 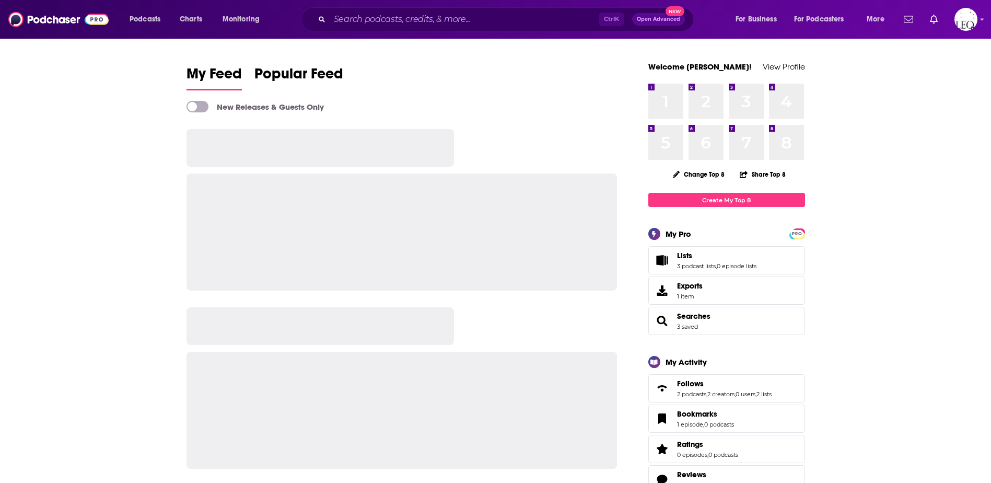 What do you see at coordinates (764, 394) in the screenshot?
I see `a: 2 lists` at bounding box center [764, 394].